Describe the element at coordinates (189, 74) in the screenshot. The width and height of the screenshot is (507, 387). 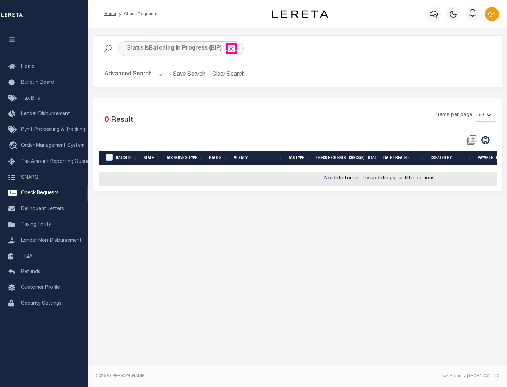
I see `button: Save Search` at that location.